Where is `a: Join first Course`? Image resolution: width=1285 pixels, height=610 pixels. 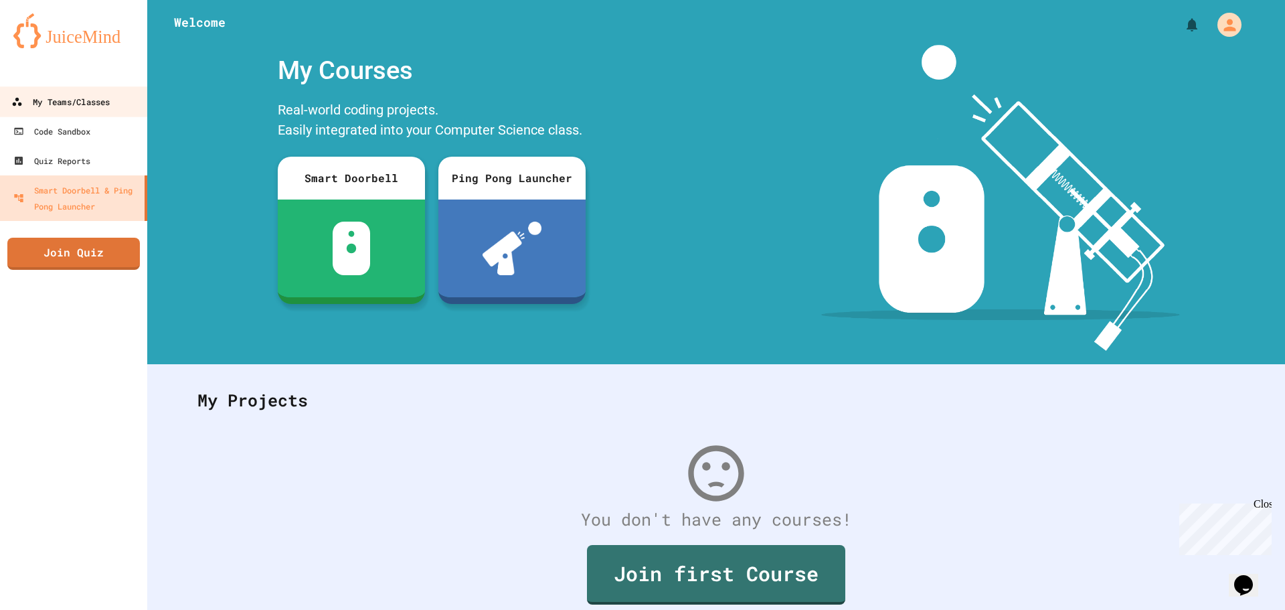
a: Join first Course is located at coordinates (716, 574).